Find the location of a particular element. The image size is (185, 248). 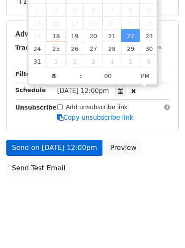

span: August 11, 2025 is located at coordinates (56, 23).